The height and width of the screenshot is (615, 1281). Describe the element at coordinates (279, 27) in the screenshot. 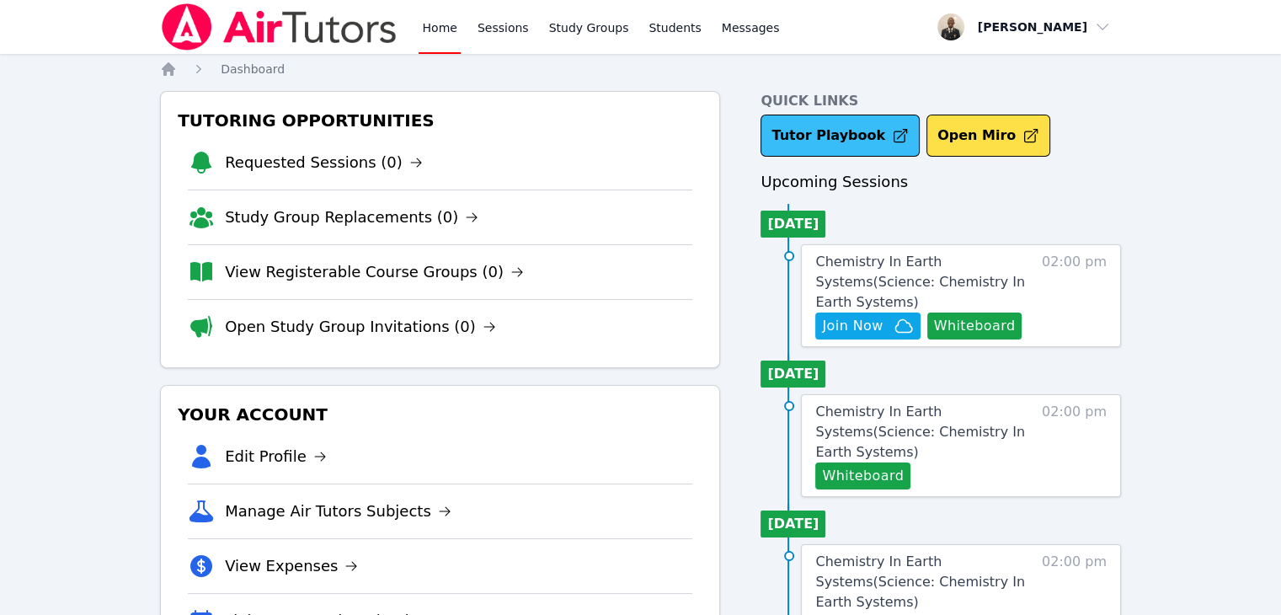

I see `img: Air Tutors` at that location.